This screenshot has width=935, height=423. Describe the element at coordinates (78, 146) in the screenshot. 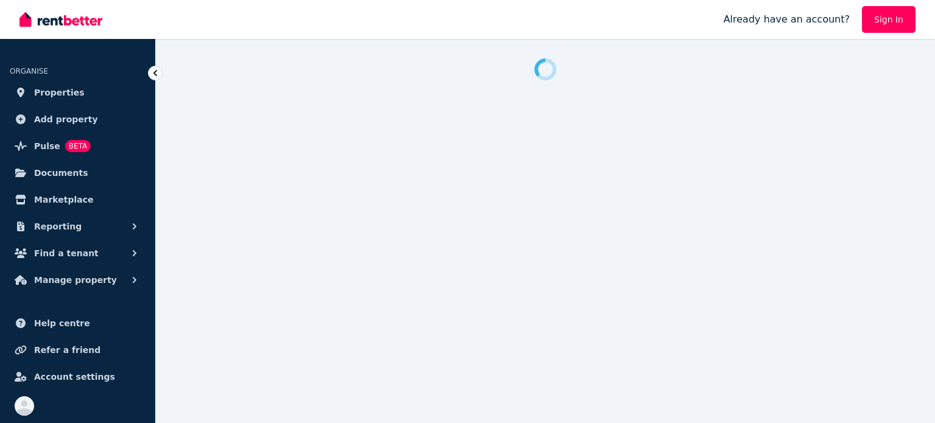

I see `span: BETA` at that location.